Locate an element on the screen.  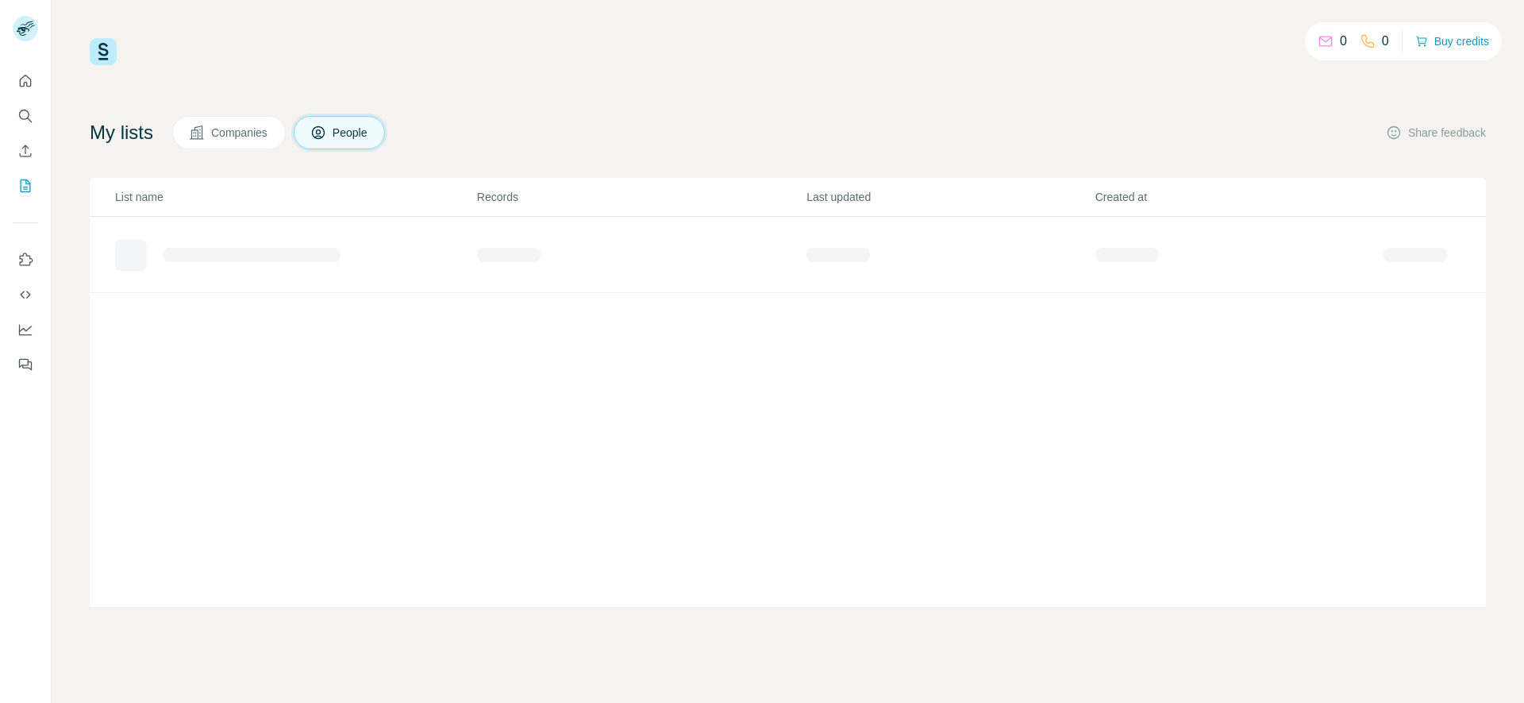
h4: My lists is located at coordinates (121, 133).